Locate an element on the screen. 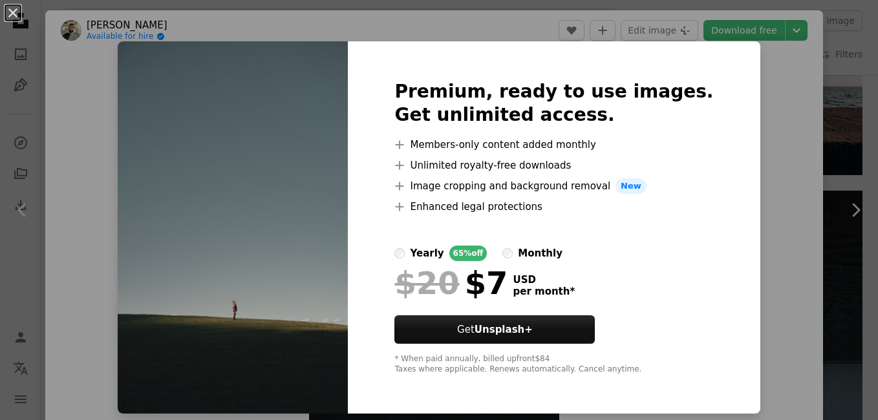 This screenshot has height=420, width=878. li: Unlimited royalty-free downloads is located at coordinates (554, 166).